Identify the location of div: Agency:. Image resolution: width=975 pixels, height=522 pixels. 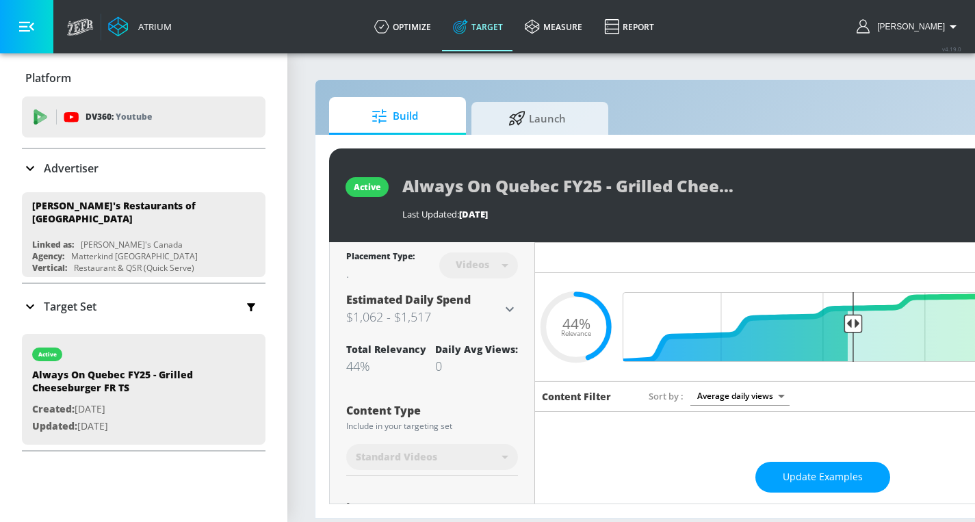
(48, 256).